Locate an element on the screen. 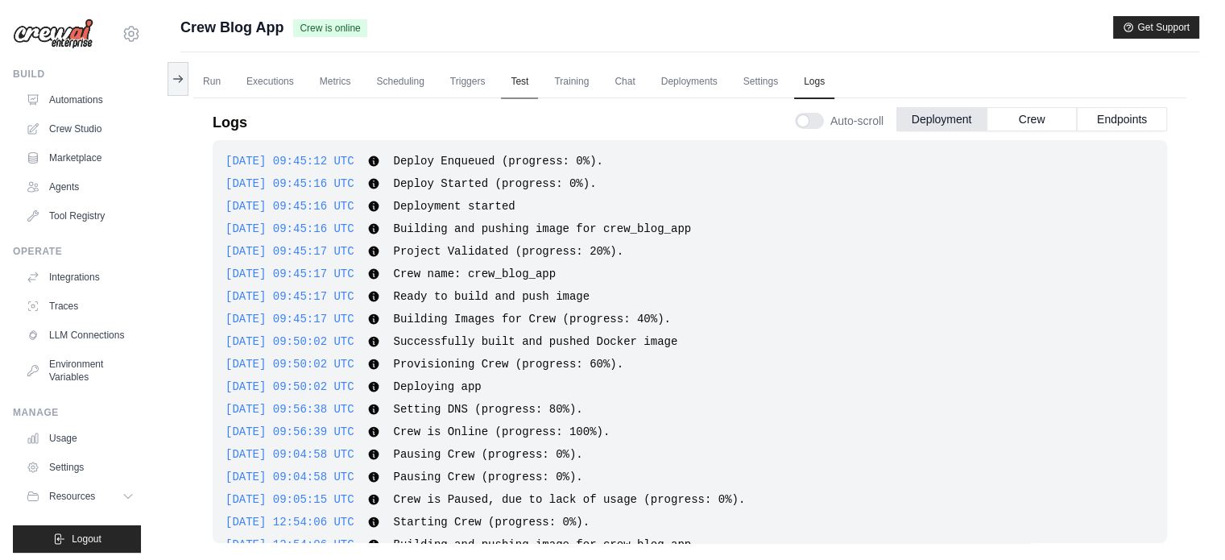 The width and height of the screenshot is (1225, 560). button: Deployment is located at coordinates (942, 119).